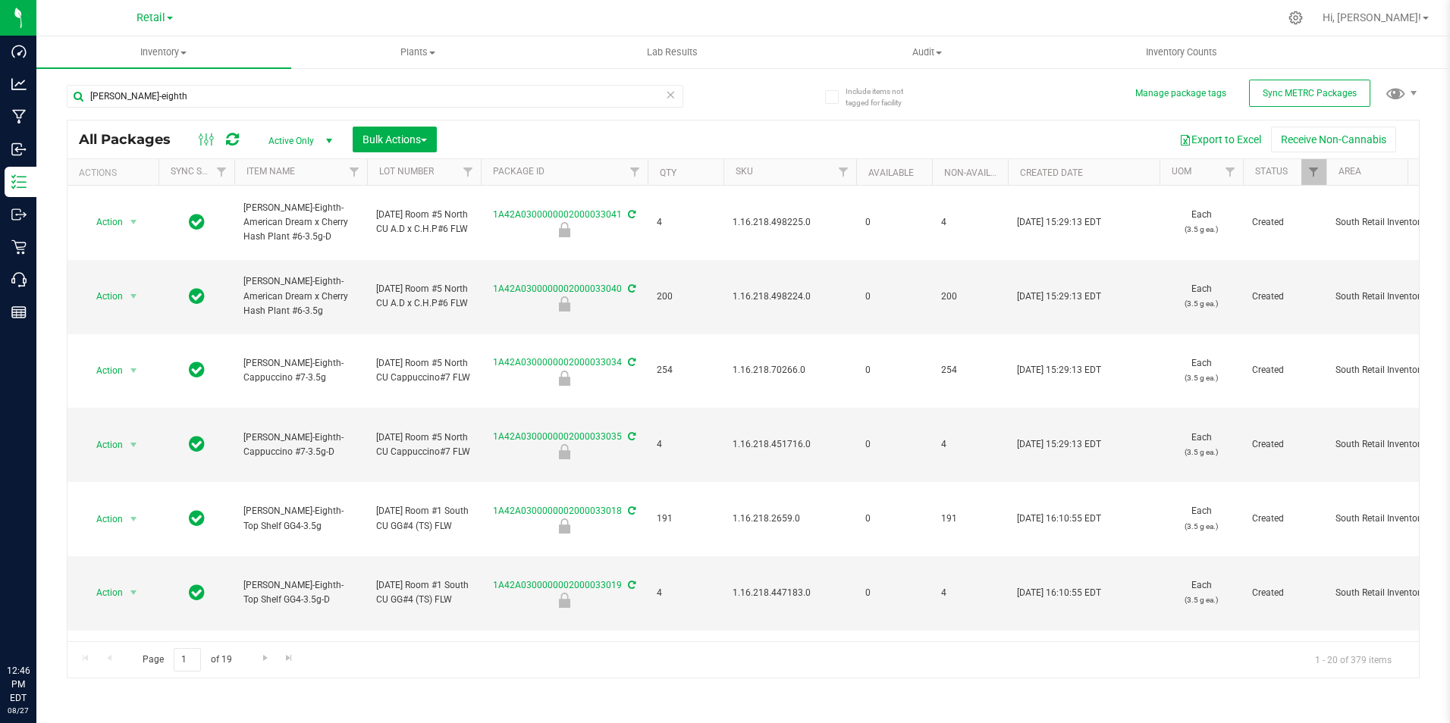 The width and height of the screenshot is (1450, 723). Describe the element at coordinates (132, 140) in the screenshot. I see `span: All Packages` at that location.